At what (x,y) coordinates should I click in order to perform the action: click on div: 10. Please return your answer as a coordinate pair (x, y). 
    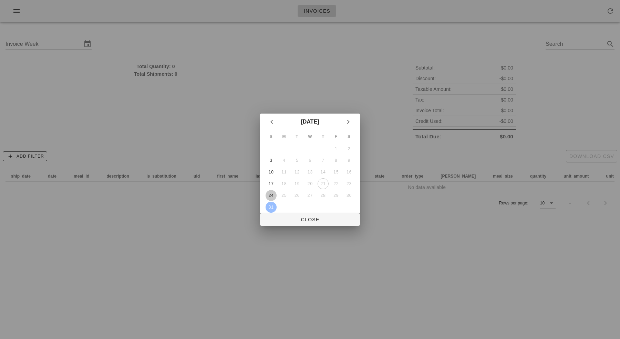
    Looking at the image, I should click on (271, 172).